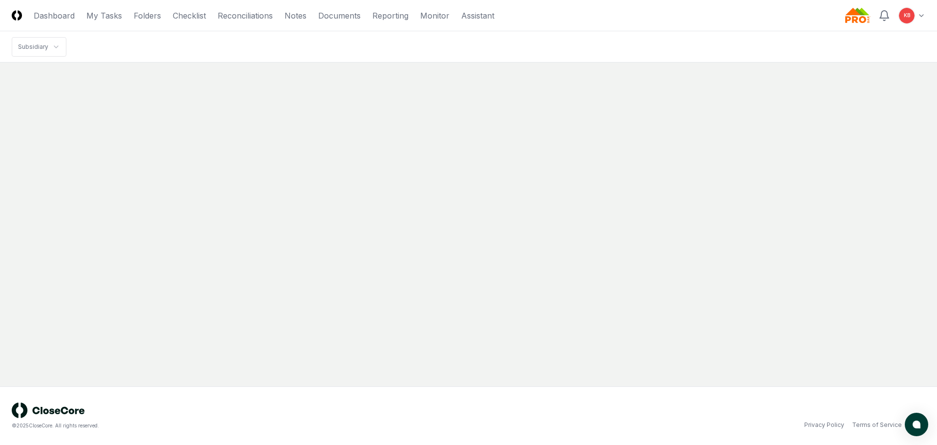 The width and height of the screenshot is (937, 445). Describe the element at coordinates (877, 425) in the screenshot. I see `a: Terms of Service` at that location.